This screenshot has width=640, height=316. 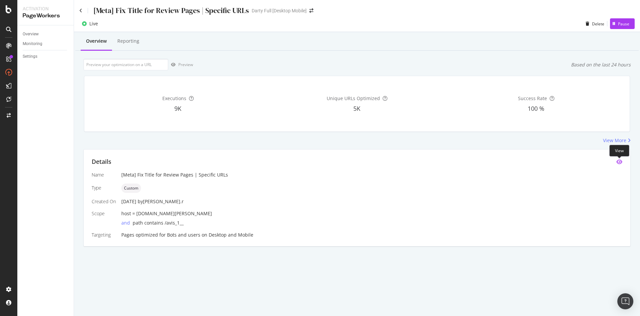 I want to click on span: Custom, so click(x=131, y=188).